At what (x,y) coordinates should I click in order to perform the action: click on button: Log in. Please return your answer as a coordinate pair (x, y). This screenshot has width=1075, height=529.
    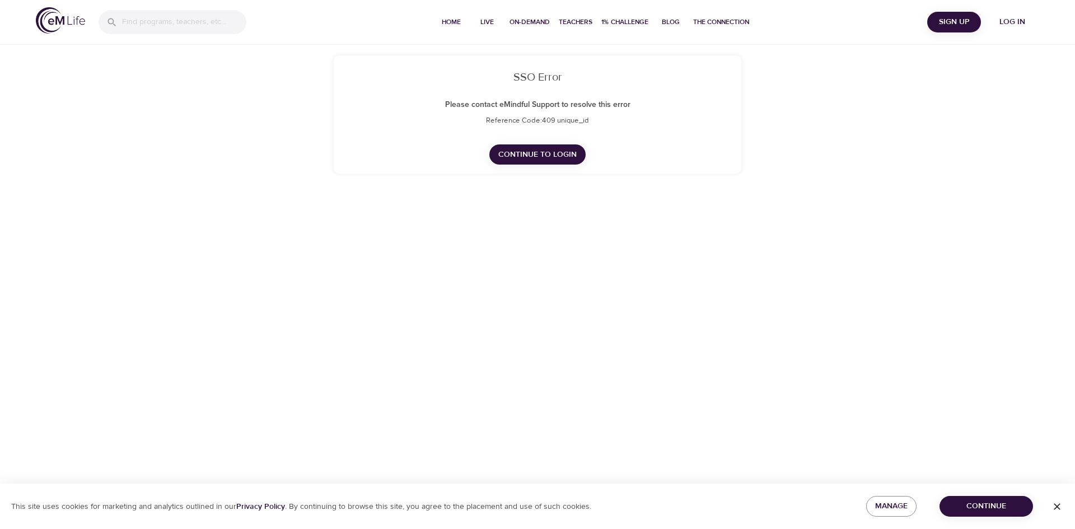
    Looking at the image, I should click on (1012, 22).